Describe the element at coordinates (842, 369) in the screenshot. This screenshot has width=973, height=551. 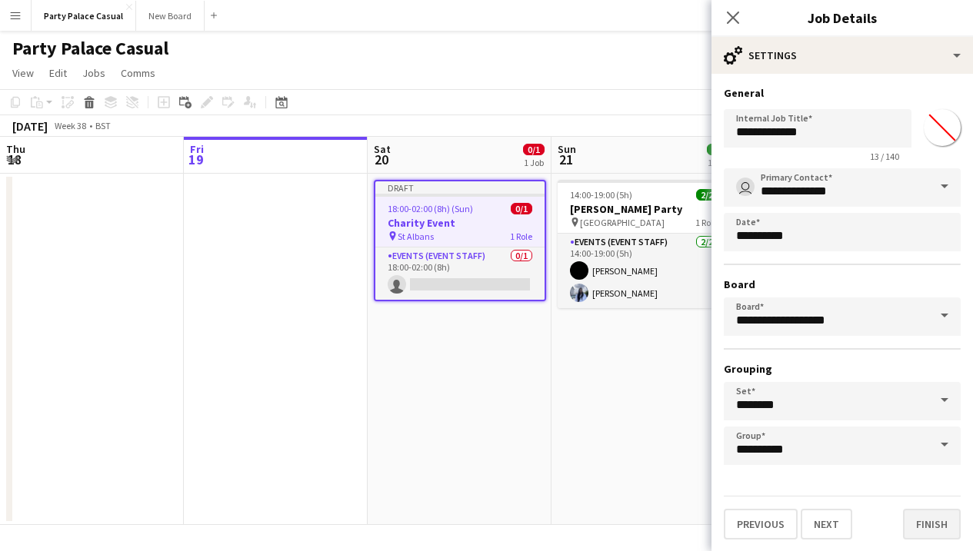
I see `h3: Grouping` at that location.